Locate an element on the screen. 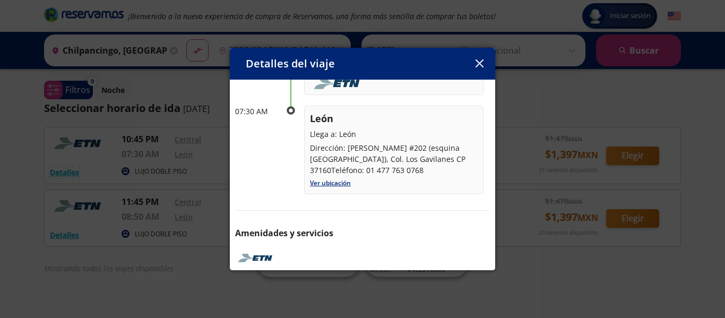 This screenshot has width=725, height=318. p: Llega a: León is located at coordinates (394, 134).